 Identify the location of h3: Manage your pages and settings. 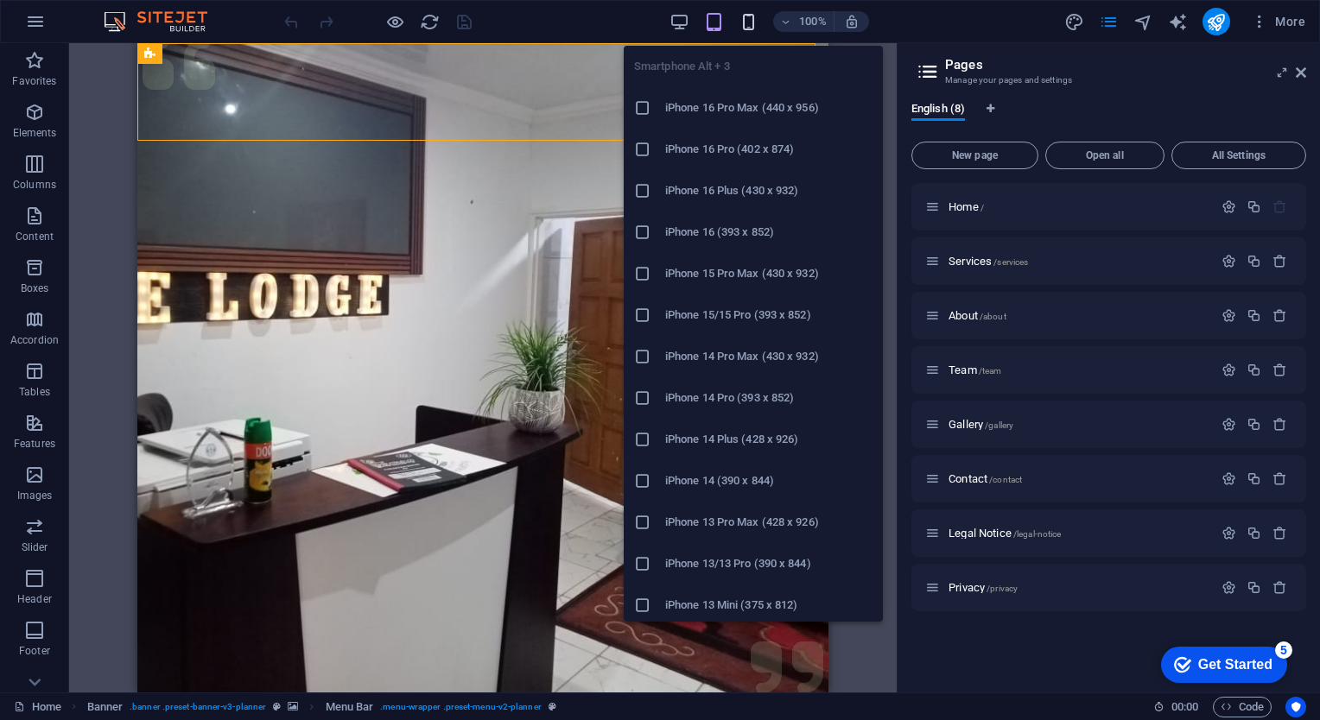
(1108, 80).